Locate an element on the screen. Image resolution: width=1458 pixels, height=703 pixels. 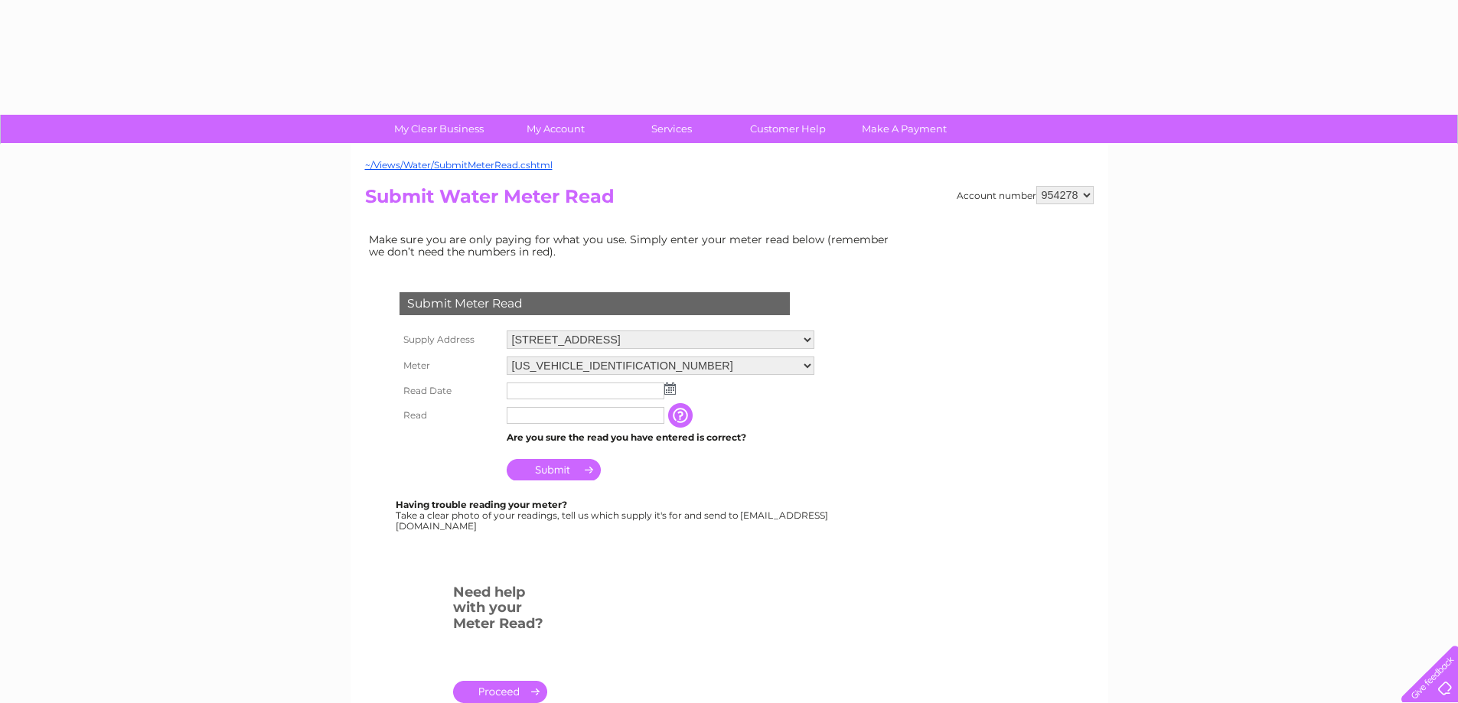
th: Meter is located at coordinates (449, 366).